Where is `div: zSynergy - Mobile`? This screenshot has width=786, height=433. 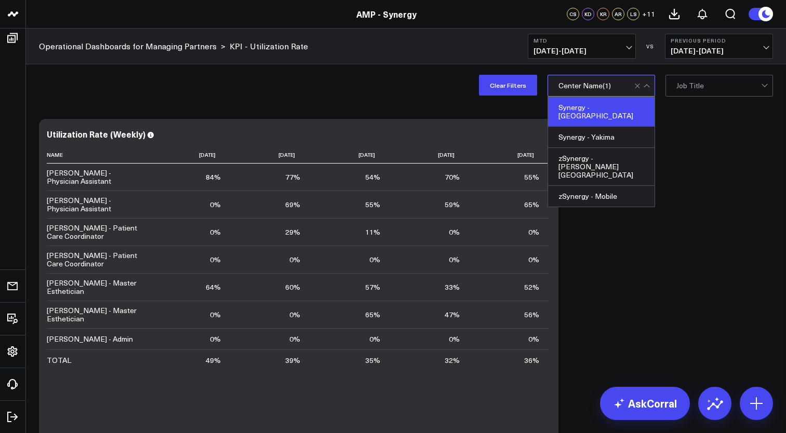 div: zSynergy - Mobile is located at coordinates (601, 196).